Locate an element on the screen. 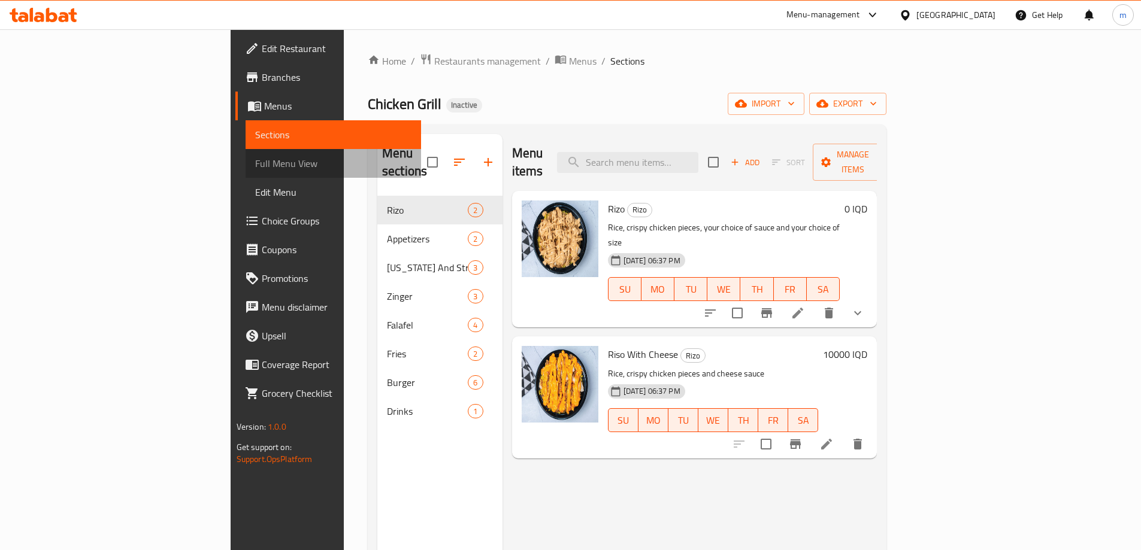 This screenshot has height=550, width=1141. button: export is located at coordinates (847, 104).